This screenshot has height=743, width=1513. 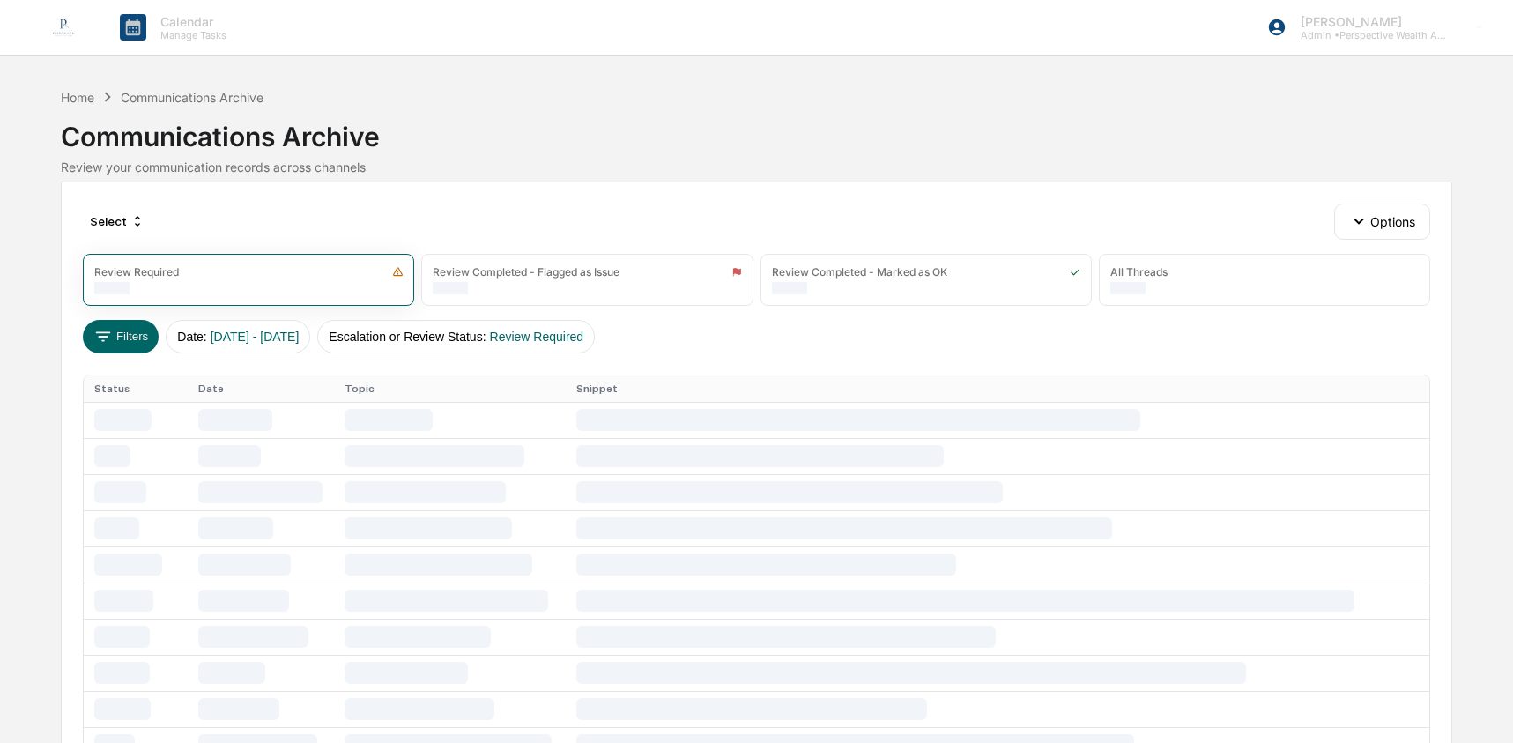 What do you see at coordinates (998, 389) in the screenshot?
I see `th: Snippet` at bounding box center [998, 389].